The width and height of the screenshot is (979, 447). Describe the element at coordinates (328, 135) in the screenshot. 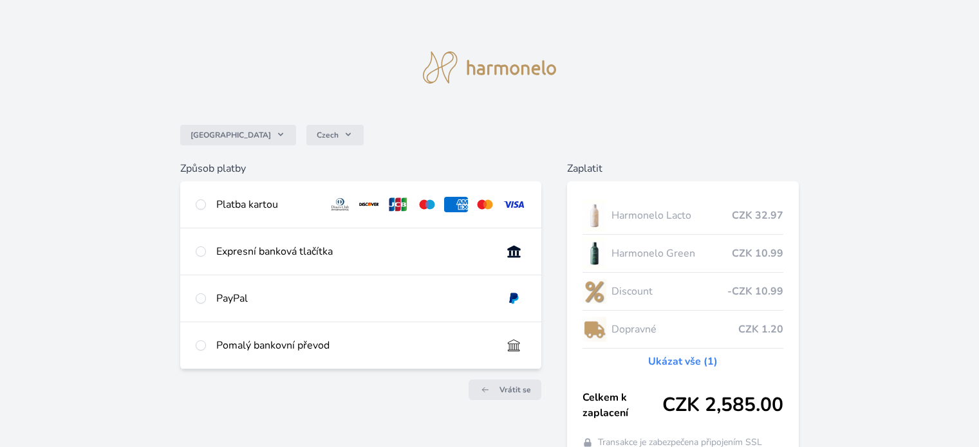

I see `span: Czech` at that location.